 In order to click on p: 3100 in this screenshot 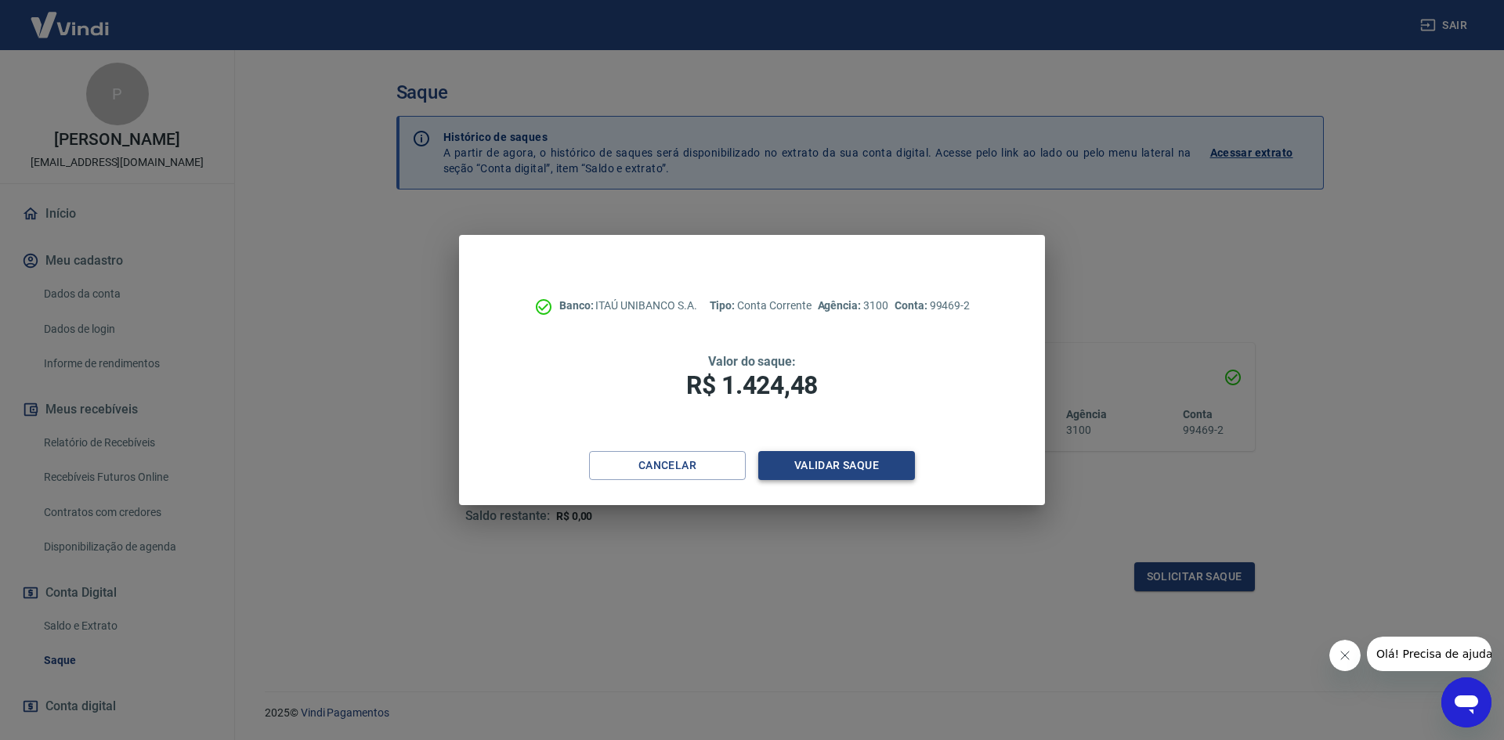, I will do `click(853, 306)`.